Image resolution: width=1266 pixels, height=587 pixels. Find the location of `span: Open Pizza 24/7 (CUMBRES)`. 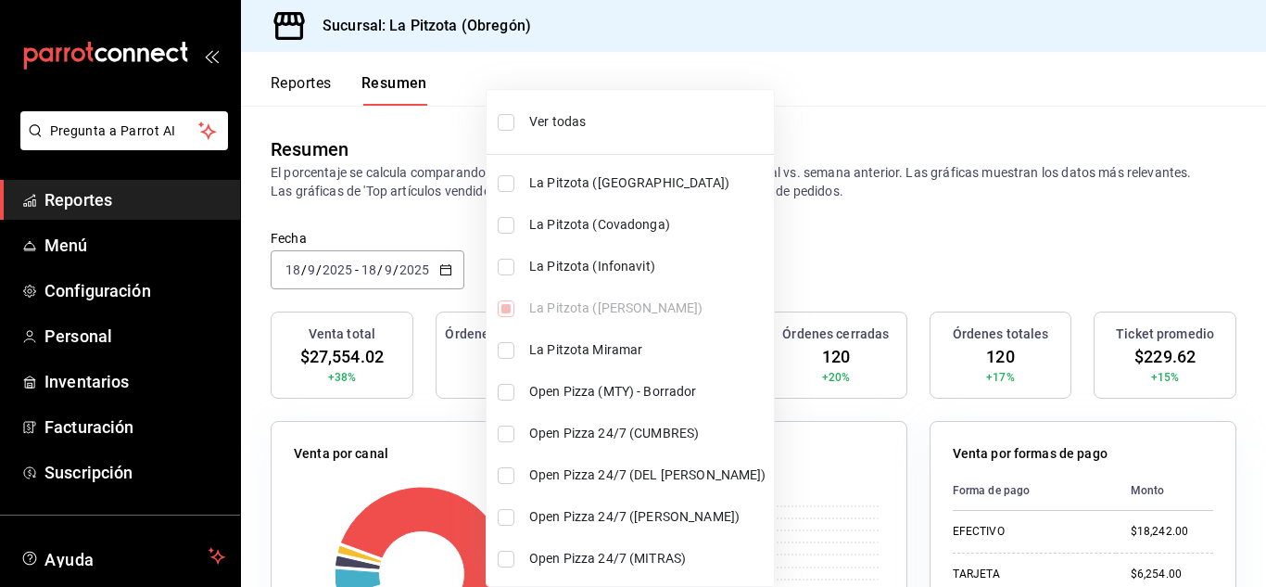

span: Open Pizza 24/7 (CUMBRES) is located at coordinates (648, 433).